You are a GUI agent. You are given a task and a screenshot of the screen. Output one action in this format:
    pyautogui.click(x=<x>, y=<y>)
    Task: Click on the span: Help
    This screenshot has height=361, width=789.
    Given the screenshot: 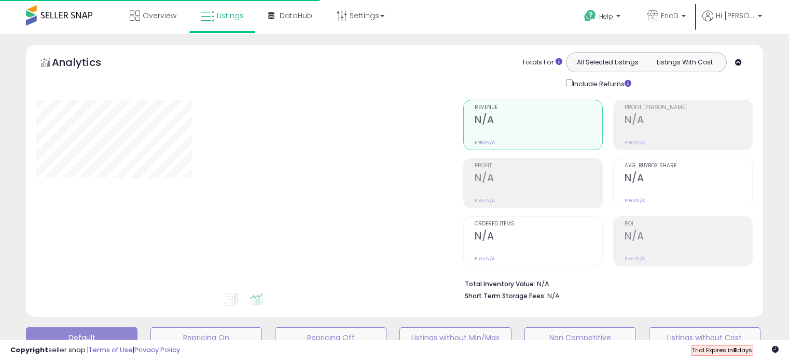 What is the action you would take?
    pyautogui.click(x=606, y=16)
    